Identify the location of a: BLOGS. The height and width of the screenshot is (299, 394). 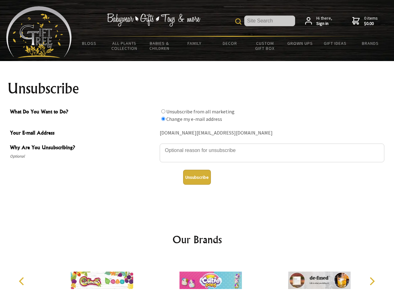
(89, 43).